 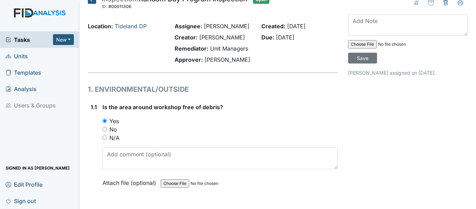 I want to click on input: N/A, so click(x=104, y=137).